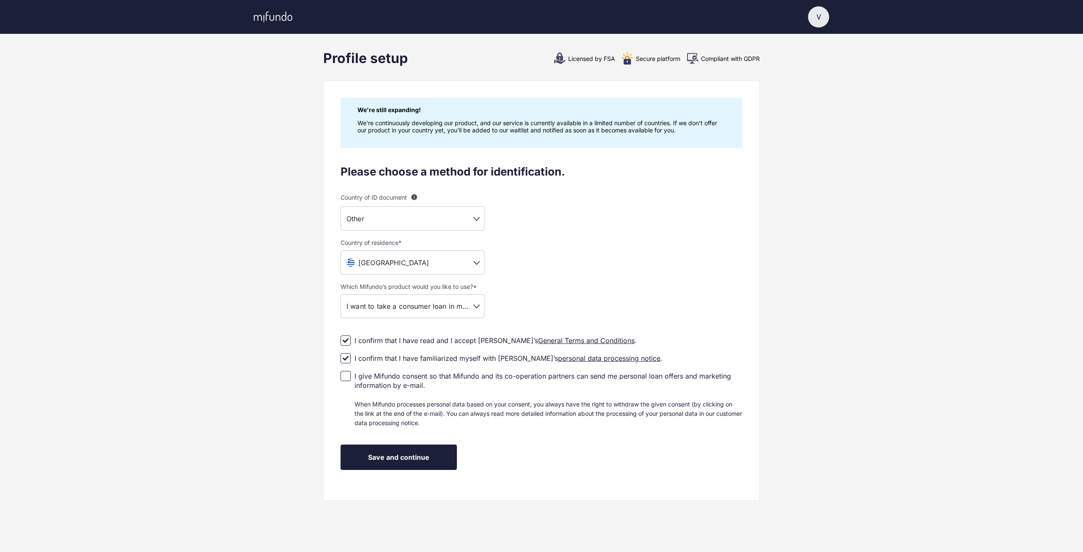 The width and height of the screenshot is (1083, 552). What do you see at coordinates (351, 263) in the screenshot?
I see `img: gr.svg` at bounding box center [351, 263].